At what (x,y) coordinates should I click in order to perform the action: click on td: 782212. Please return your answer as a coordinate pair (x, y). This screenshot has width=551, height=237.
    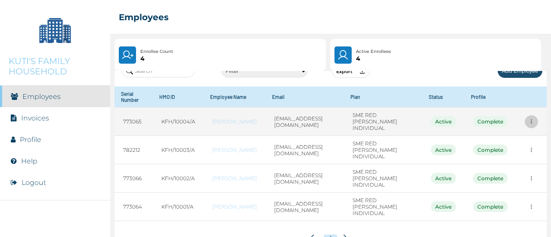
    Looking at the image, I should click on (133, 150).